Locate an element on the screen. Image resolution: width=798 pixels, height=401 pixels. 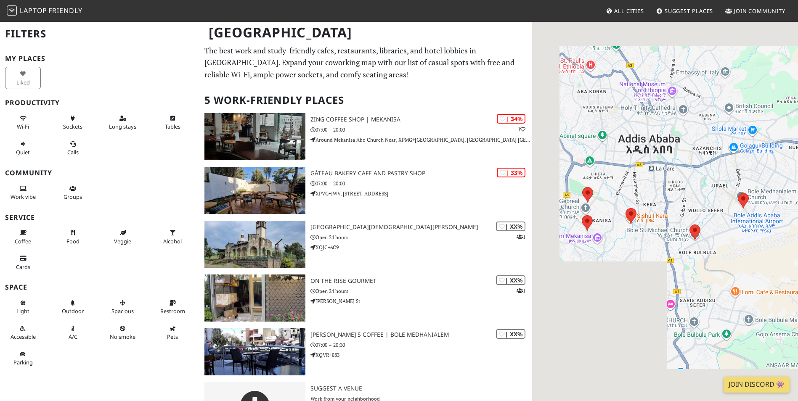
span: Pet friendly is located at coordinates (172, 337).